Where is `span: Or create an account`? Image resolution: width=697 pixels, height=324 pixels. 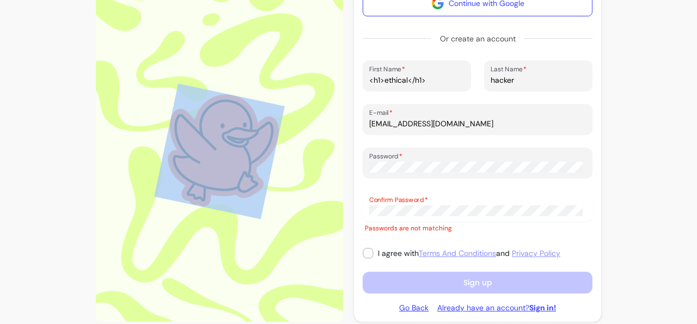
span: Or create an account is located at coordinates (478, 39).